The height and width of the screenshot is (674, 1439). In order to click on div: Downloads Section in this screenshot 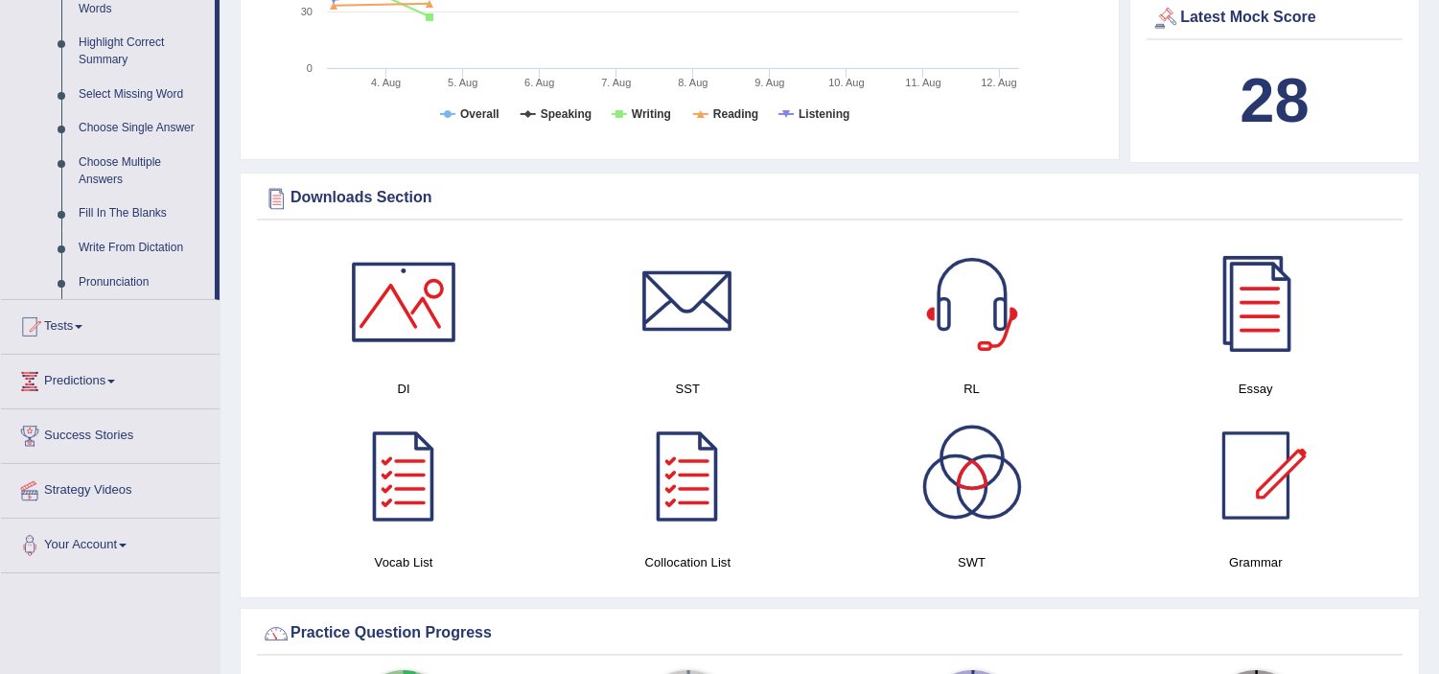, I will do `click(829, 198)`.